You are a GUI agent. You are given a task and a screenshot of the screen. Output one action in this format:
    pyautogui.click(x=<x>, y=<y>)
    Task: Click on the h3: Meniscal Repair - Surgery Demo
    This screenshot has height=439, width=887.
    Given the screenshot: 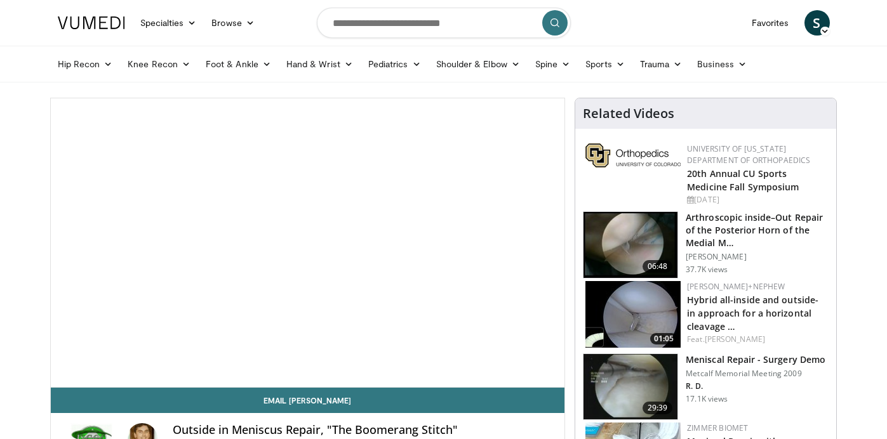 What is the action you would take?
    pyautogui.click(x=755, y=360)
    